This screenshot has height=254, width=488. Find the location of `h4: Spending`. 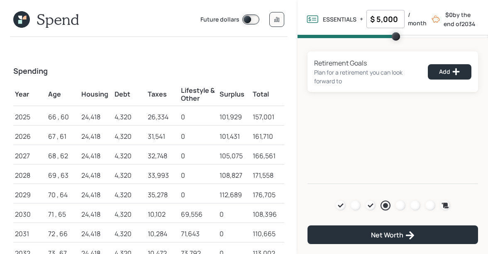

h4: Spending is located at coordinates (148, 71).